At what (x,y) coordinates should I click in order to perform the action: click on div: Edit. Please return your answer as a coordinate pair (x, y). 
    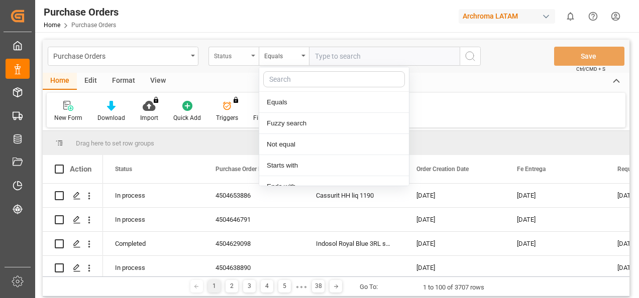
    Looking at the image, I should click on (90, 81).